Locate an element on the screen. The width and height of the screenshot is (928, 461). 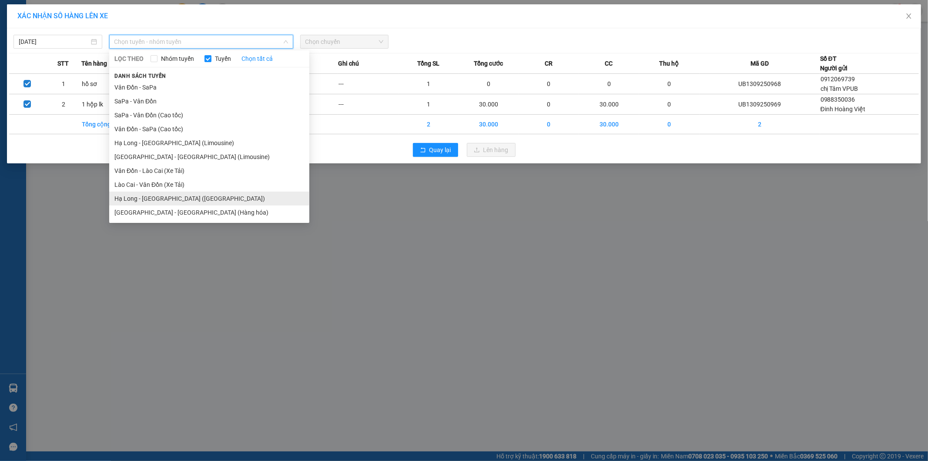
li: Vân Đồn - SaPa is located at coordinates (209, 87).